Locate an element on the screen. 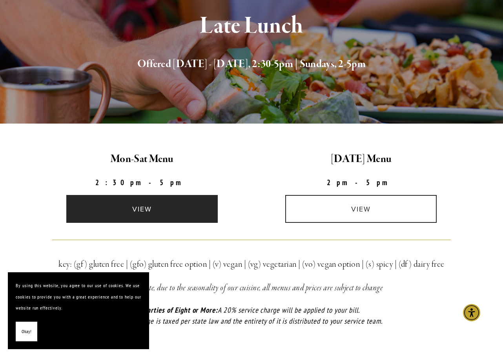  h3: key: (gf) gluten free | (gfo) gluten free option | (v) vegan | (vg) vegetarian | (vo) vegan optio... is located at coordinates (252, 265).